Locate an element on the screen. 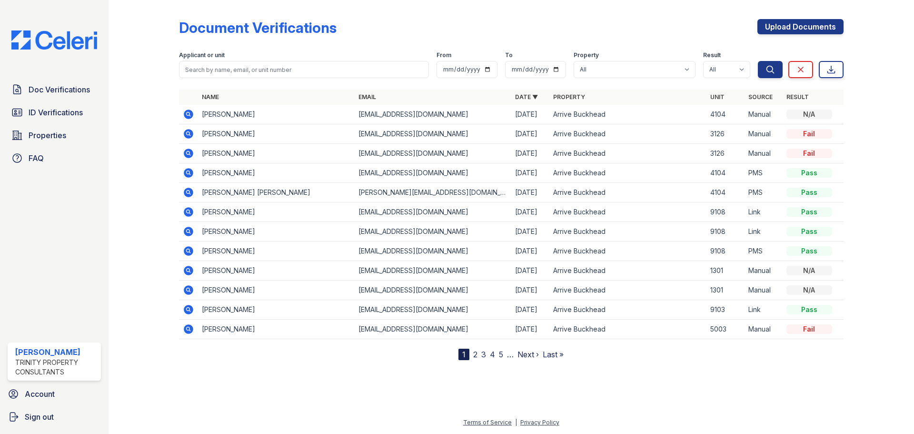  td: 1301 is located at coordinates (726, 270).